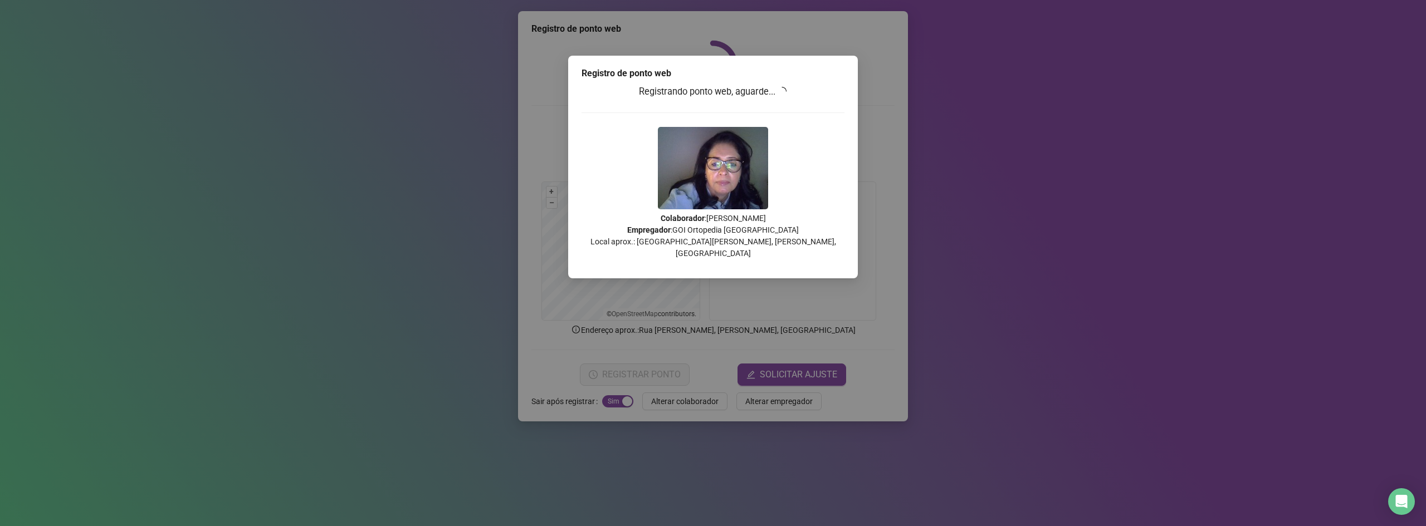  What do you see at coordinates (782, 91) in the screenshot?
I see `span: loading` at bounding box center [782, 91].